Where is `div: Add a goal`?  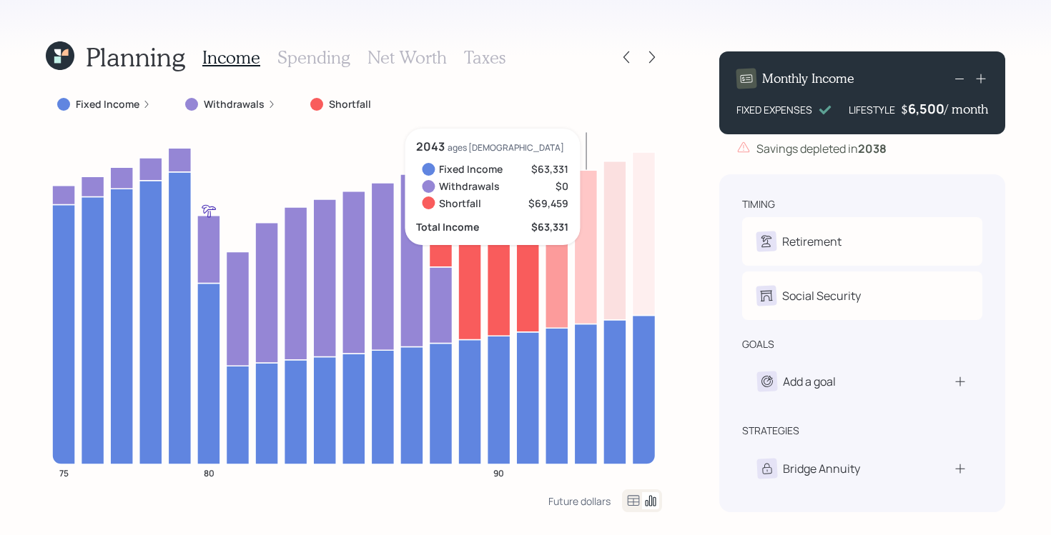
div: Add a goal is located at coordinates (809, 382).